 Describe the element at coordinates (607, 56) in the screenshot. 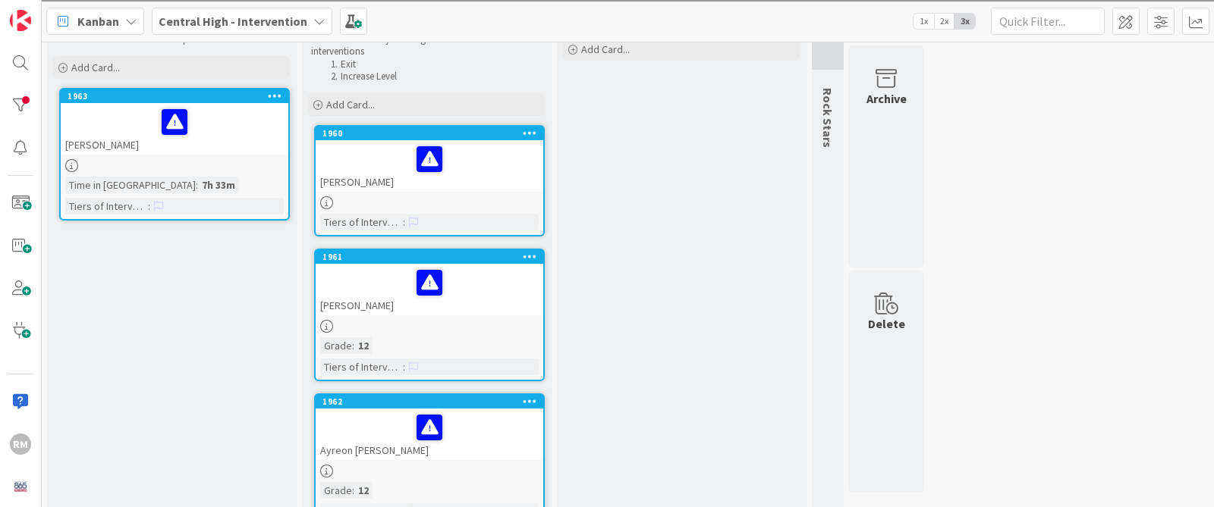

I see `div: Sort New > Old` at that location.